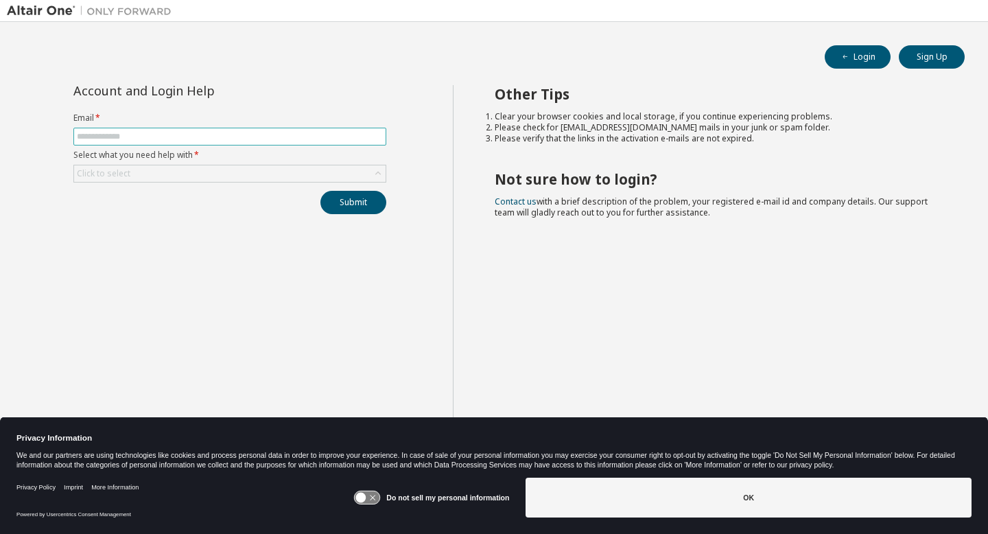 The width and height of the screenshot is (988, 534). I want to click on img: Altair One, so click(93, 11).